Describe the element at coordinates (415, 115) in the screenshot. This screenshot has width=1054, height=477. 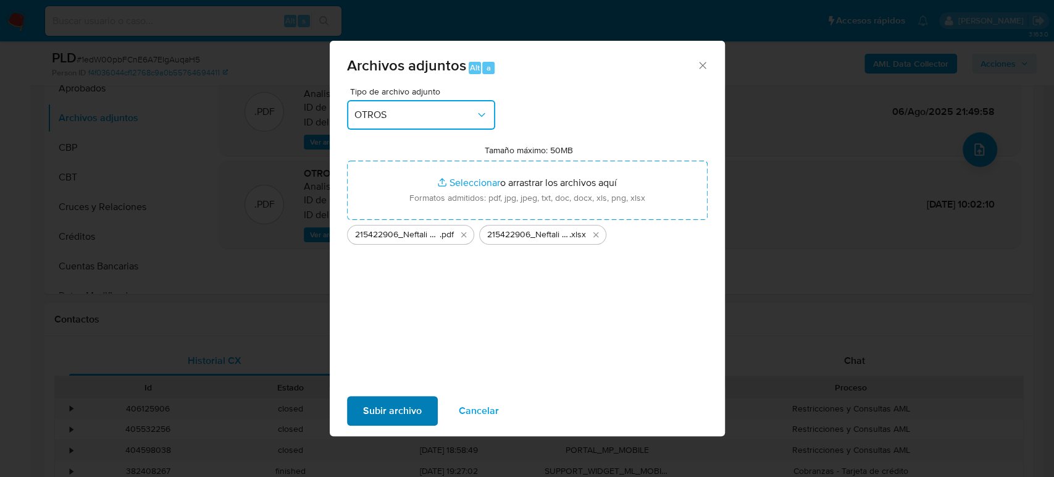
I see `span: OTROS` at that location.